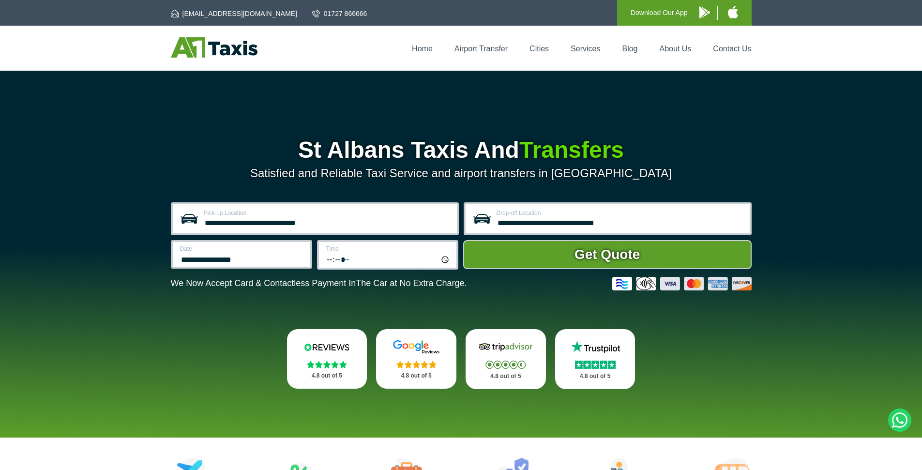 The image size is (922, 470). I want to click on p: Download Our App, so click(659, 13).